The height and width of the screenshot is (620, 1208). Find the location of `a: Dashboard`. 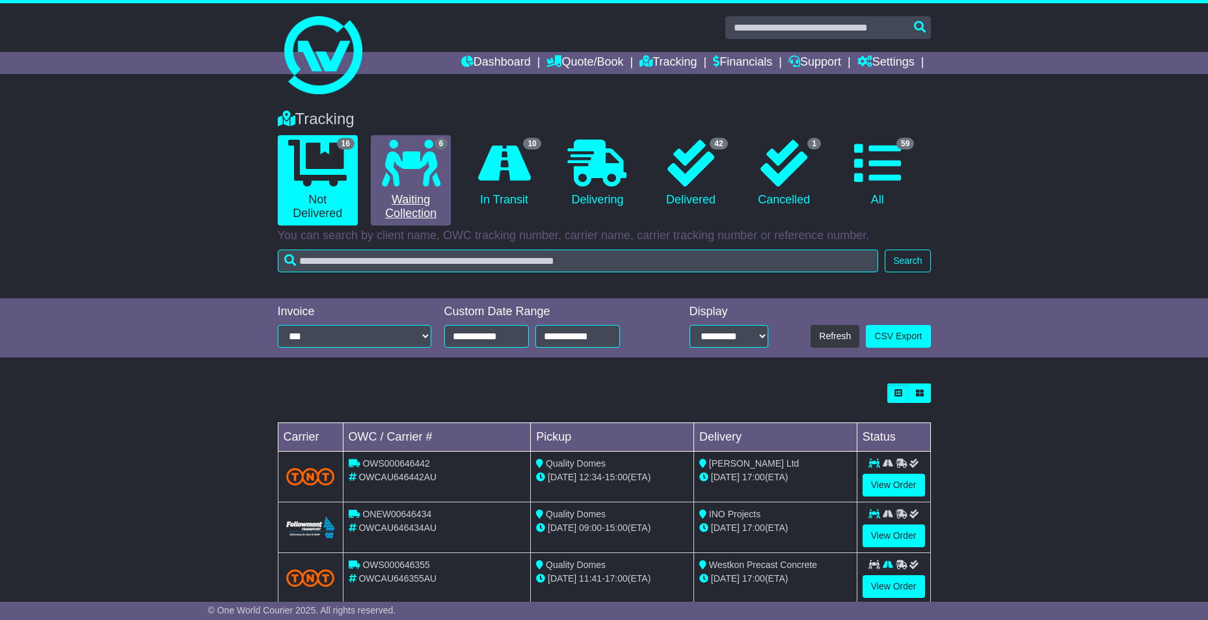

a: Dashboard is located at coordinates (496, 63).